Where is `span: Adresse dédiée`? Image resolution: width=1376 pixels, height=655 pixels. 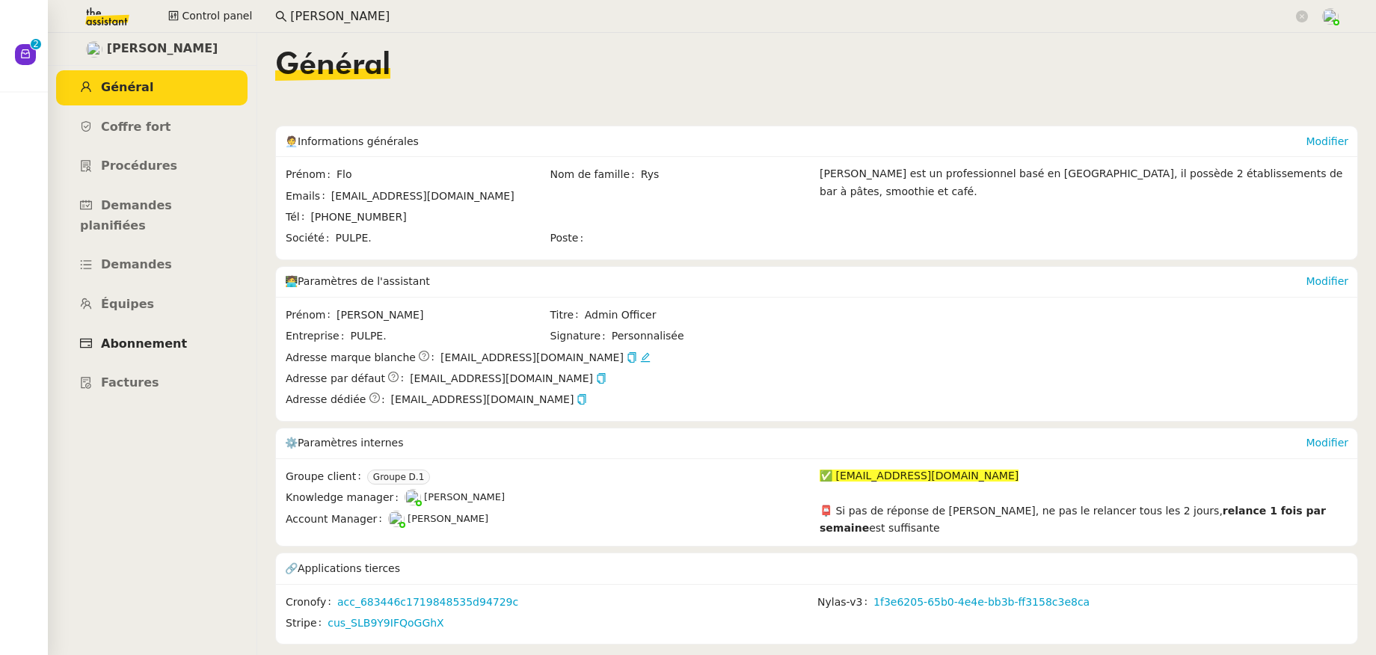 span: Adresse dédiée is located at coordinates (325, 399).